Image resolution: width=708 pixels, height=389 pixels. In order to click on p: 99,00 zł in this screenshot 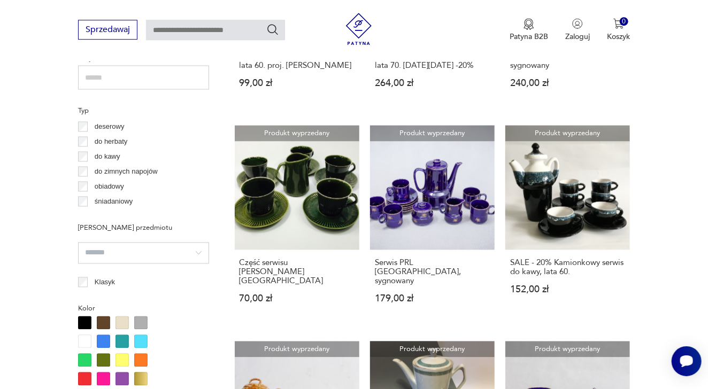, I will do `click(297, 82)`.